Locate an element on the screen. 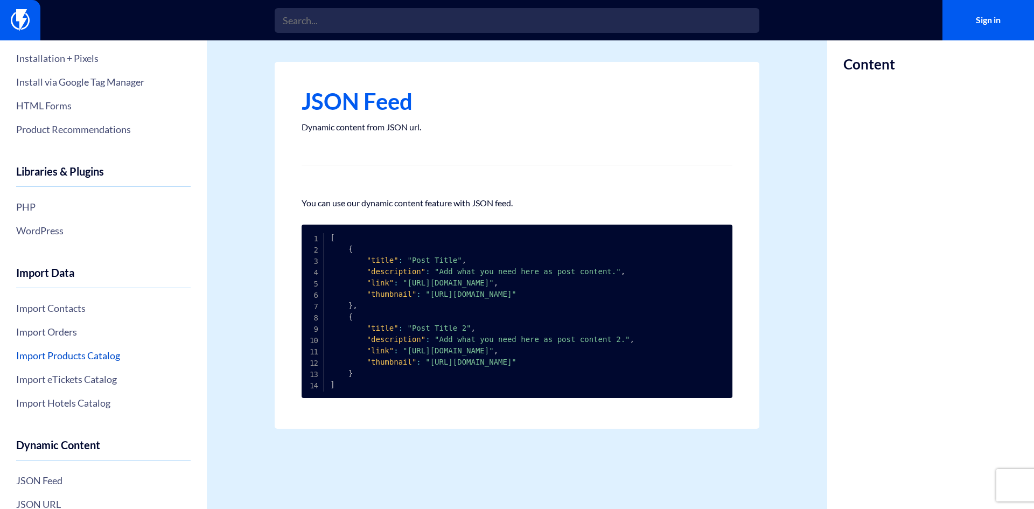 This screenshot has height=509, width=1034. input: Search... is located at coordinates (517, 20).